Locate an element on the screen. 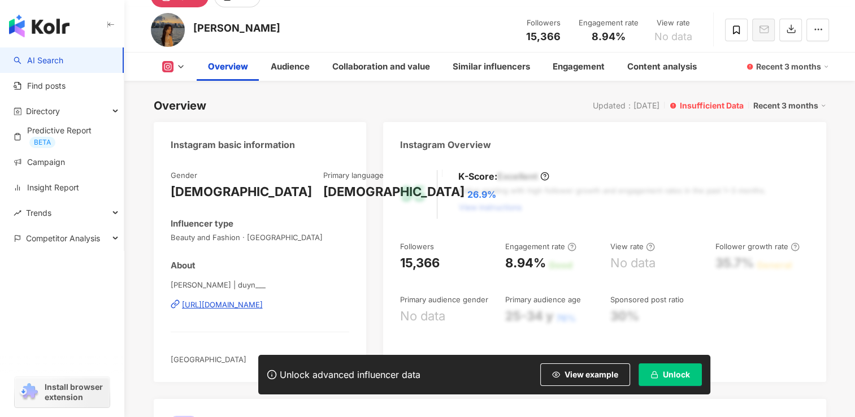 The image size is (855, 417). div: Instagram basic information is located at coordinates (233, 145).